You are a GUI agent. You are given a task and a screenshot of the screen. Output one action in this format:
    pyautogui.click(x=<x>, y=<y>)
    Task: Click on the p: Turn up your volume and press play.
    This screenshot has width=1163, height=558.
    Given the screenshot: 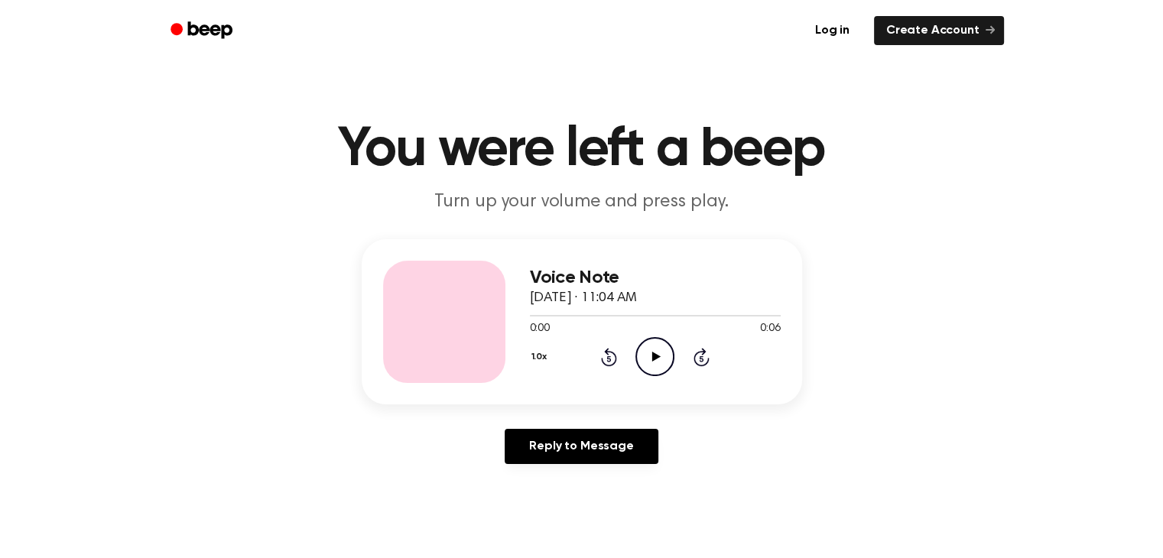 What is the action you would take?
    pyautogui.click(x=582, y=202)
    